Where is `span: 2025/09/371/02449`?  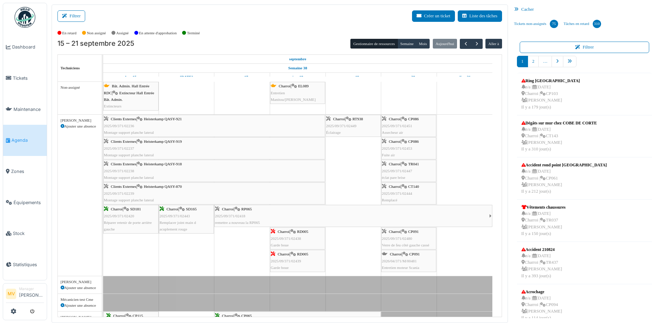
span: 2025/09/371/02449 is located at coordinates (342, 126).